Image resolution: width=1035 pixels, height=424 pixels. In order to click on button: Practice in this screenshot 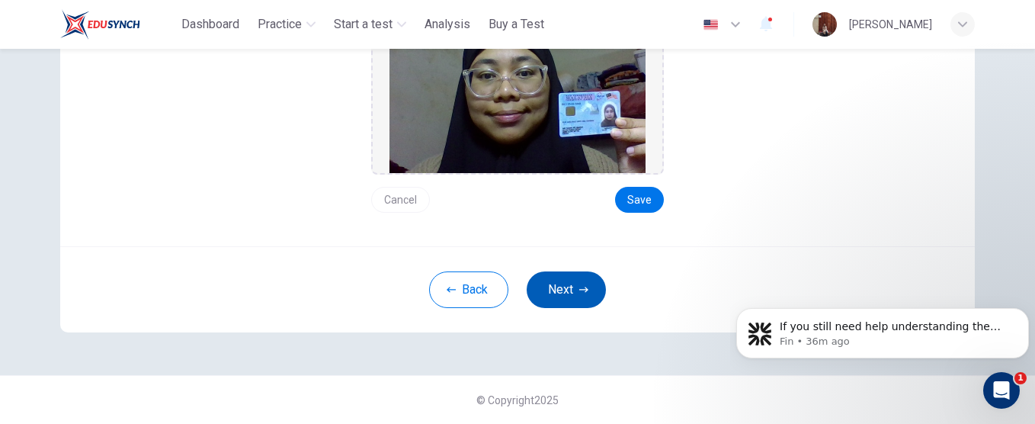, I will do `click(287, 24)`.